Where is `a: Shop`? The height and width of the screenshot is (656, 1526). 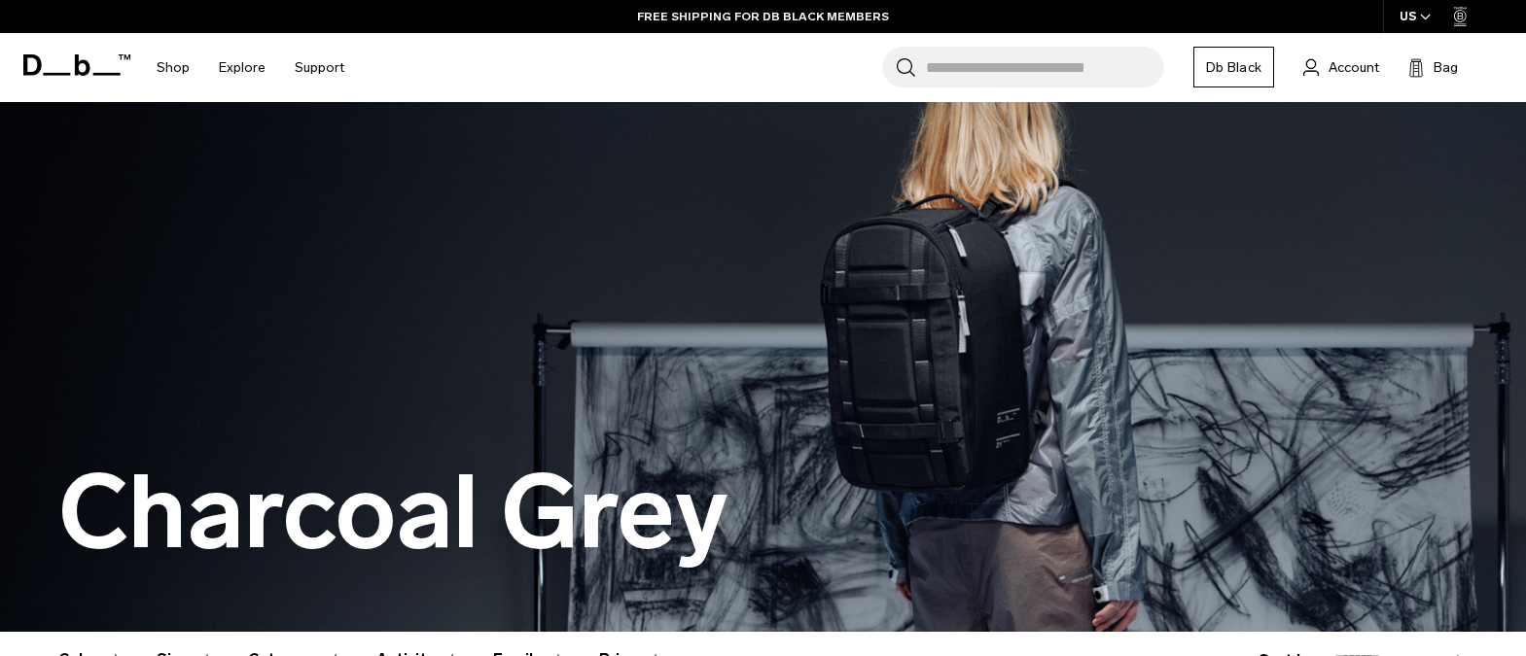
a: Shop is located at coordinates (173, 67).